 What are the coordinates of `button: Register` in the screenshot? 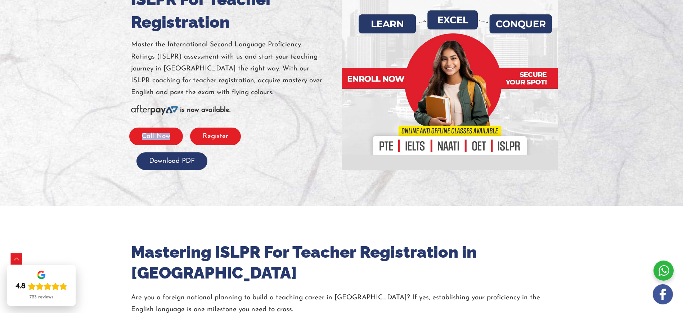 It's located at (215, 136).